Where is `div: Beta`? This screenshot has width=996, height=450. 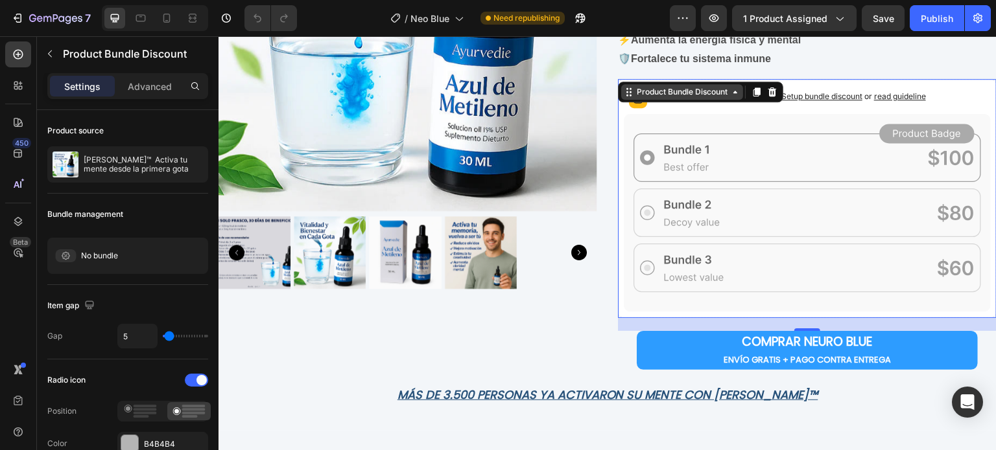 div: Beta is located at coordinates (20, 242).